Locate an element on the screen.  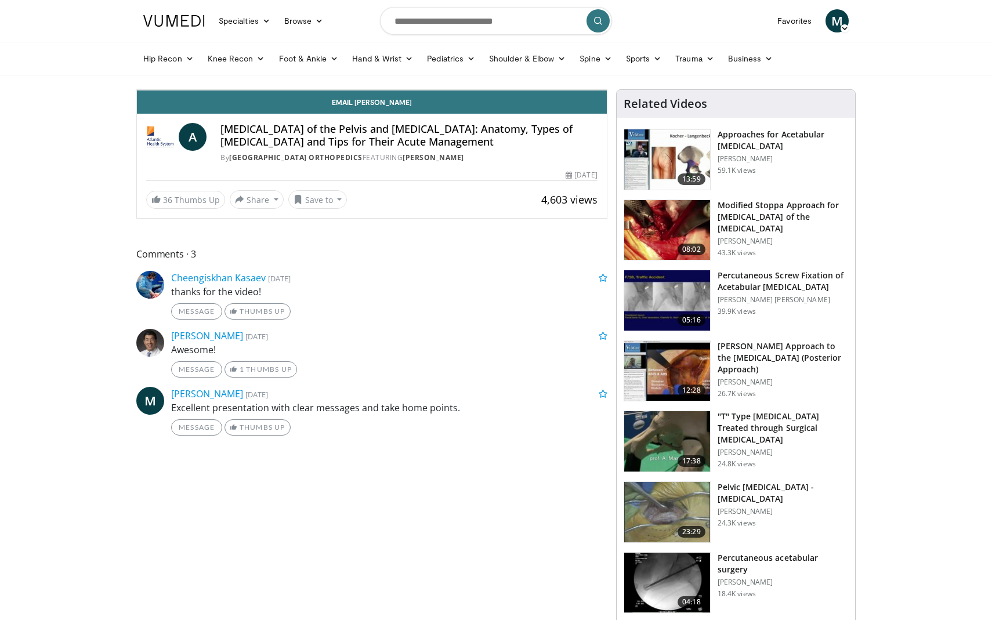
span: Comments 3 is located at coordinates (372, 254).